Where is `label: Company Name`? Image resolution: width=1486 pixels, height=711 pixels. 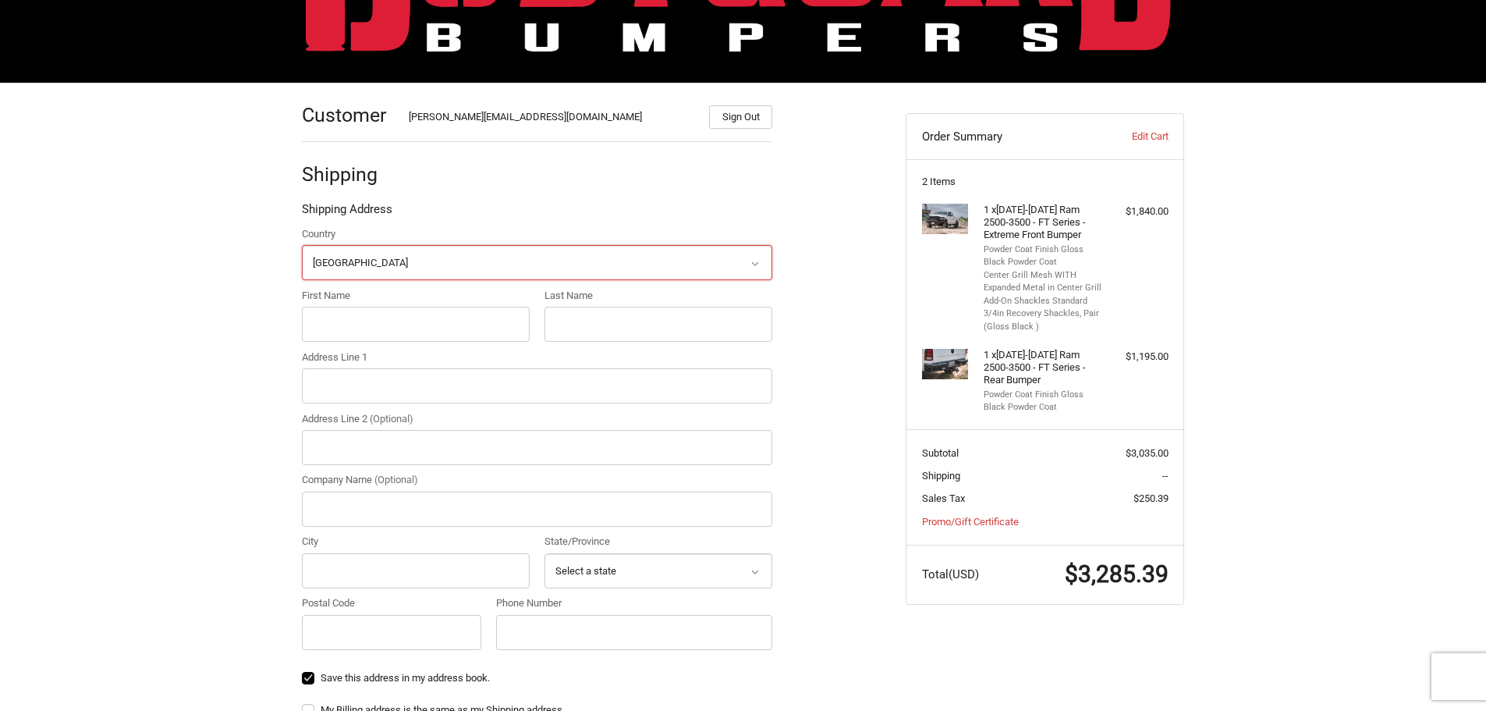
label: Company Name is located at coordinates (537, 480).